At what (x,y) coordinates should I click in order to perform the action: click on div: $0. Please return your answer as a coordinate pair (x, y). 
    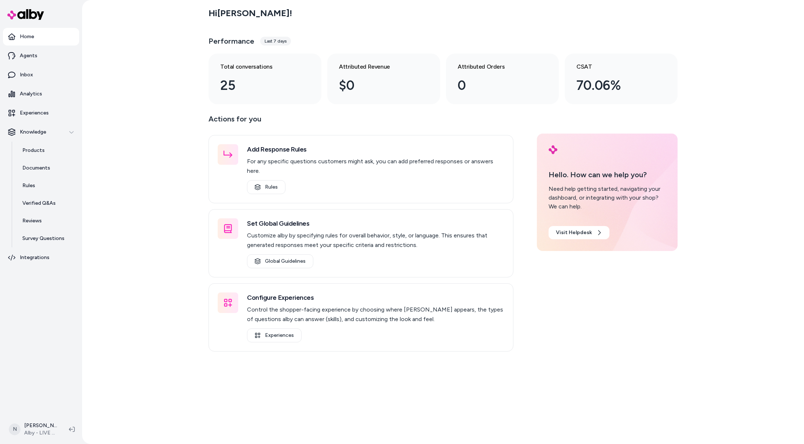
    Looking at the image, I should click on (378, 85).